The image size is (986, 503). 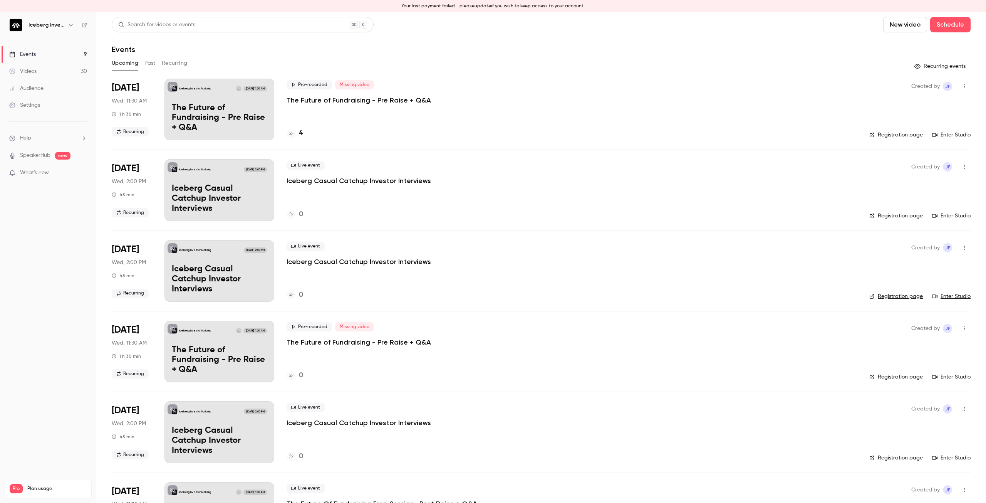 What do you see at coordinates (25, 105) in the screenshot?
I see `div: Settings` at bounding box center [25, 105].